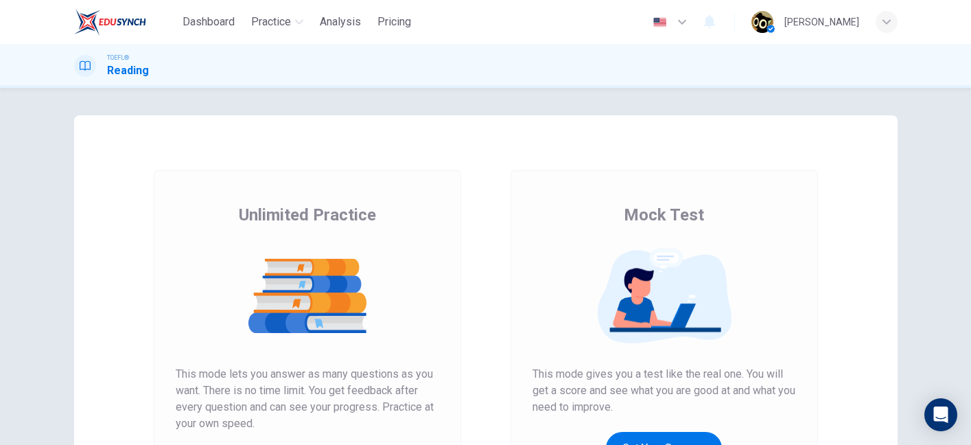 The width and height of the screenshot is (971, 445). I want to click on img: en, so click(660, 22).